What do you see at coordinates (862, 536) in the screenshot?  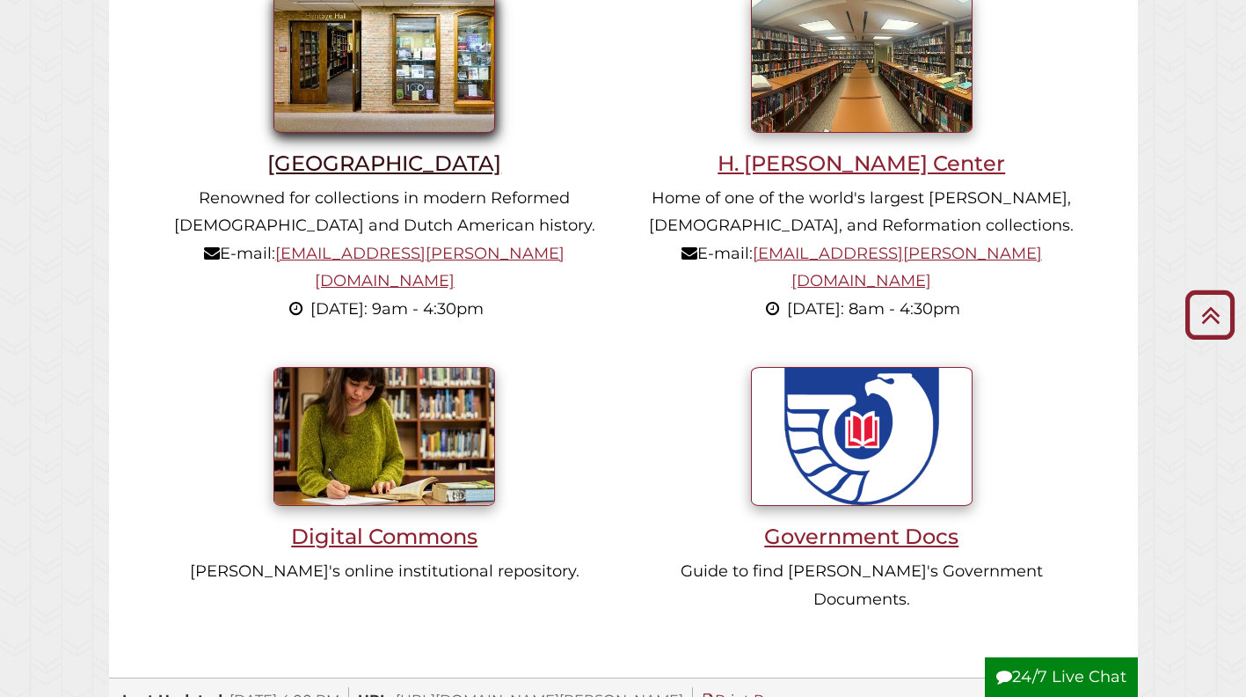 I see `h3: Government Docs` at bounding box center [862, 536].